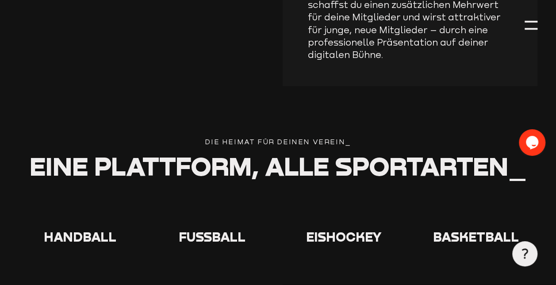 Image resolution: width=556 pixels, height=285 pixels. Describe the element at coordinates (212, 236) in the screenshot. I see `span: Fußball` at that location.